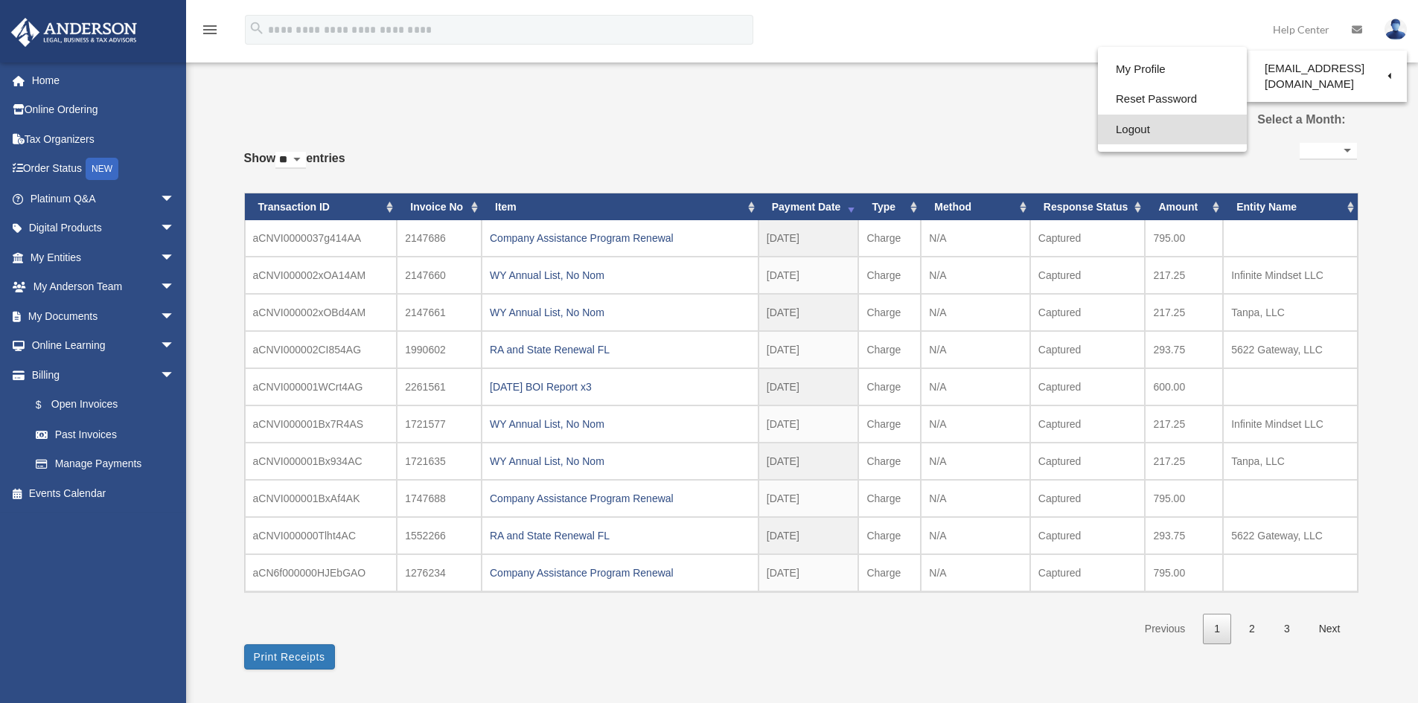 The height and width of the screenshot is (703, 1418). Describe the element at coordinates (1087, 207) in the screenshot. I see `th: Response Status: activate to sort column ascending` at that location.